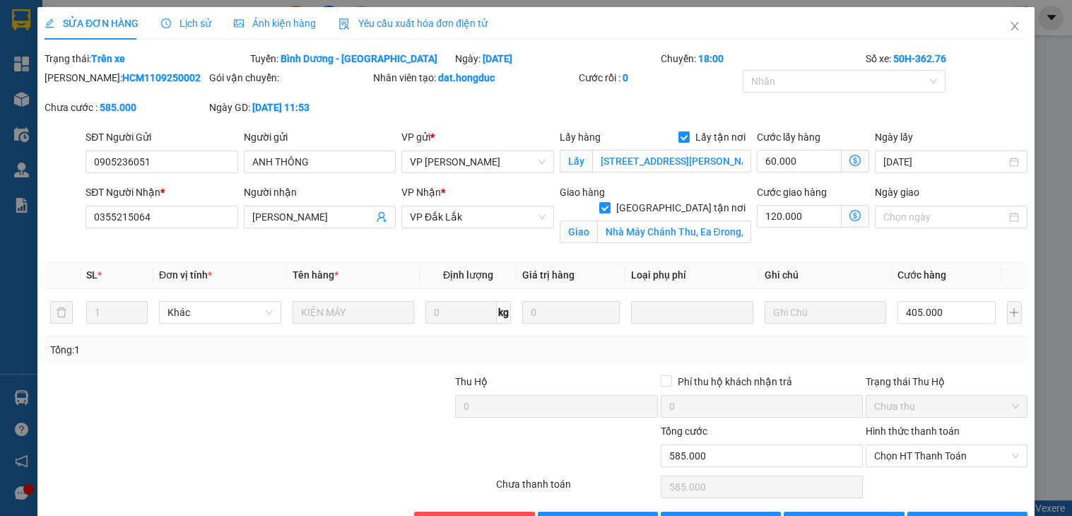 Image resolution: width=1072 pixels, height=516 pixels. I want to click on span: Tên hàng, so click(315, 275).